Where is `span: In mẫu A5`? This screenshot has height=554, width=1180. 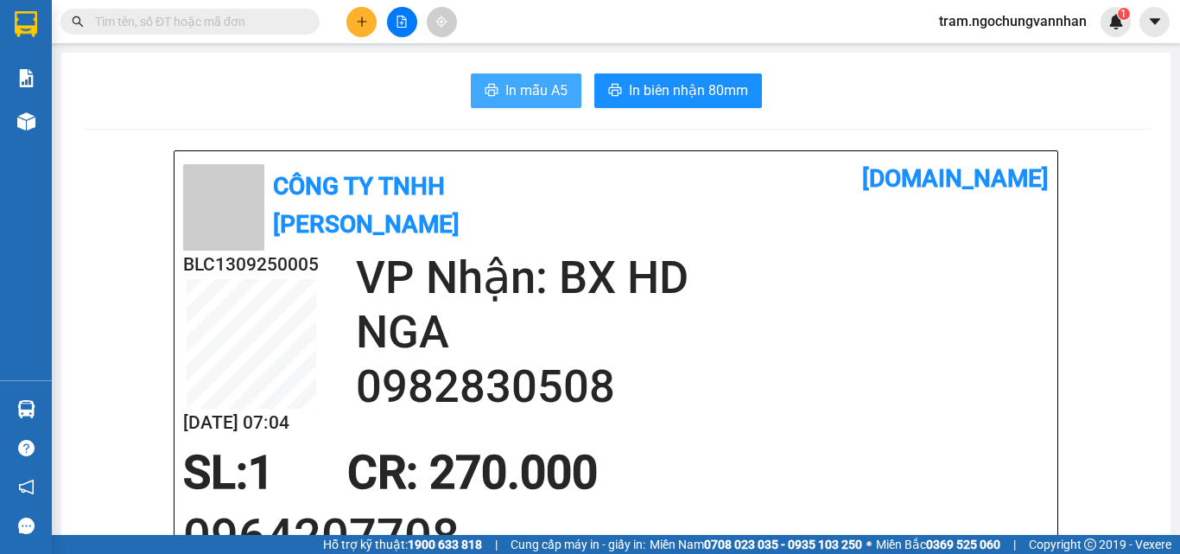
span: In mẫu A5 is located at coordinates (536, 90).